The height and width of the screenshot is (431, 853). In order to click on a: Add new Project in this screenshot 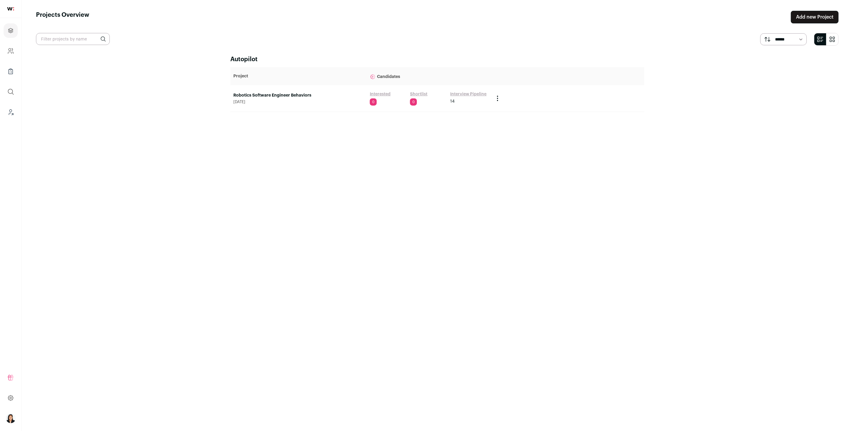, I will do `click(815, 17)`.